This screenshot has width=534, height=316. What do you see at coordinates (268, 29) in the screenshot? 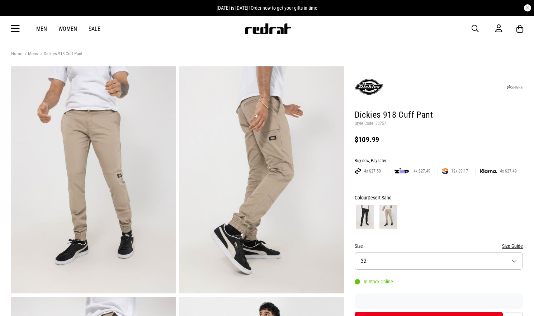
I see `img: Redrat logo` at bounding box center [268, 29].